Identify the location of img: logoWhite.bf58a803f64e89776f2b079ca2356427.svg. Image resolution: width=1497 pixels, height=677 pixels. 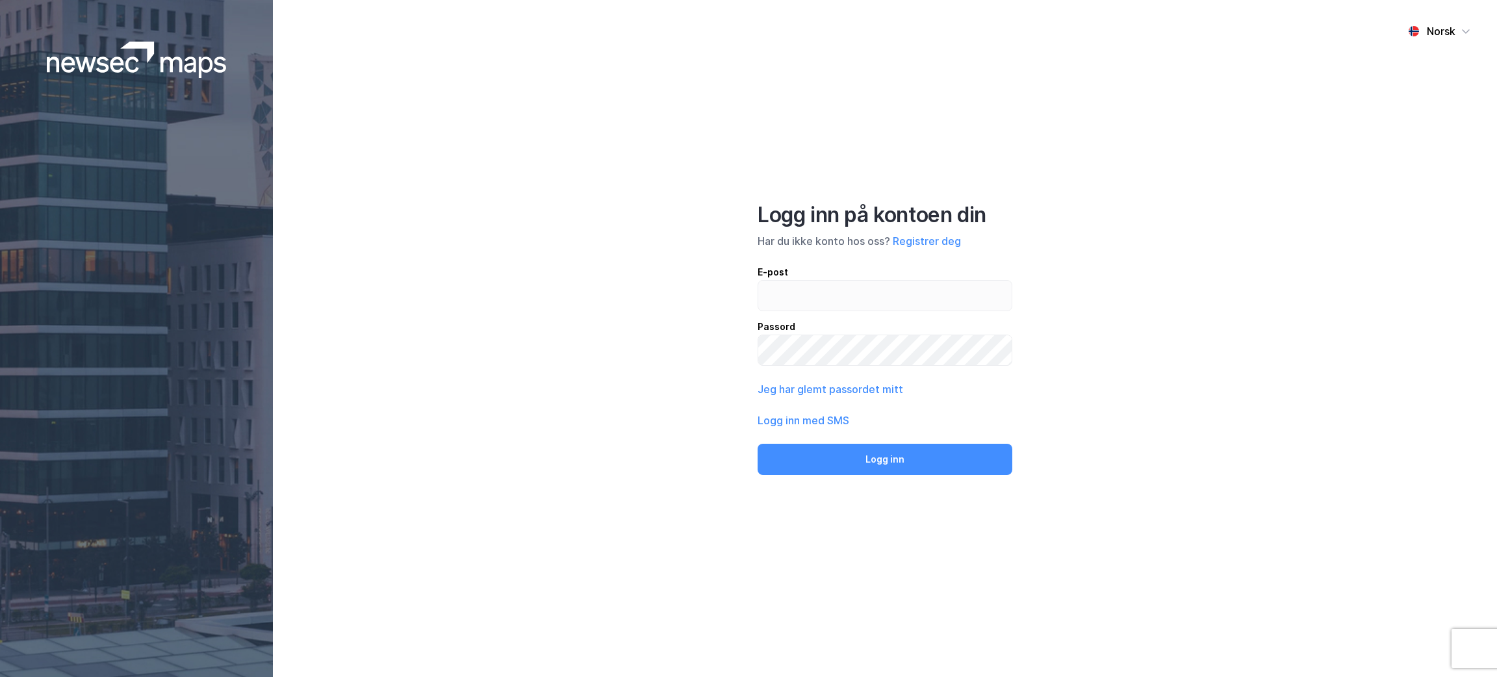
(136, 60).